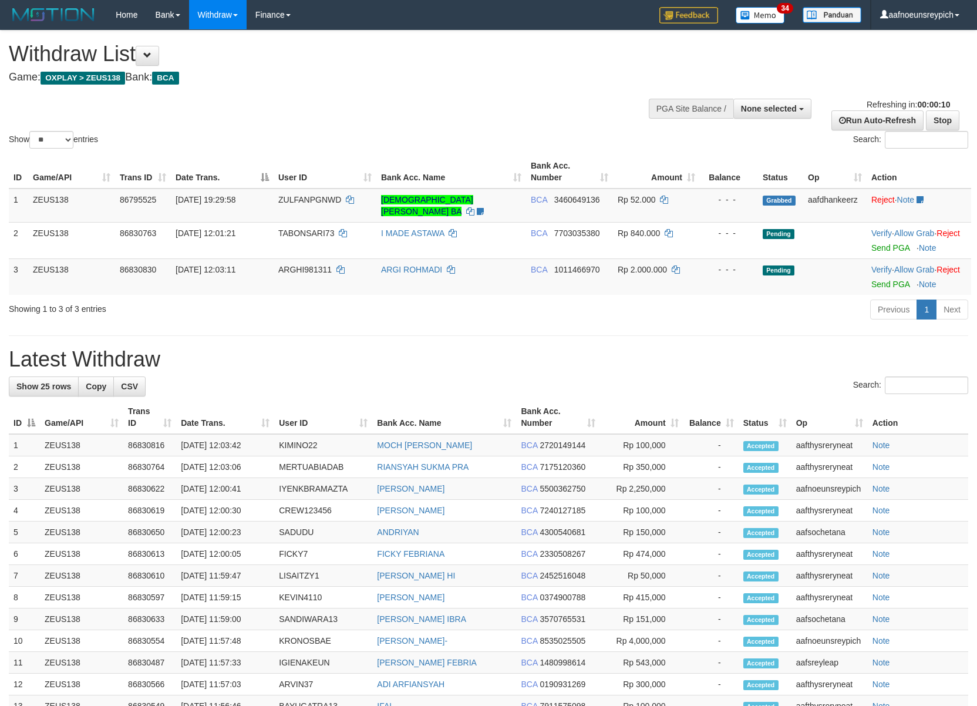 This screenshot has height=706, width=977. I want to click on span: Pending, so click(778, 270).